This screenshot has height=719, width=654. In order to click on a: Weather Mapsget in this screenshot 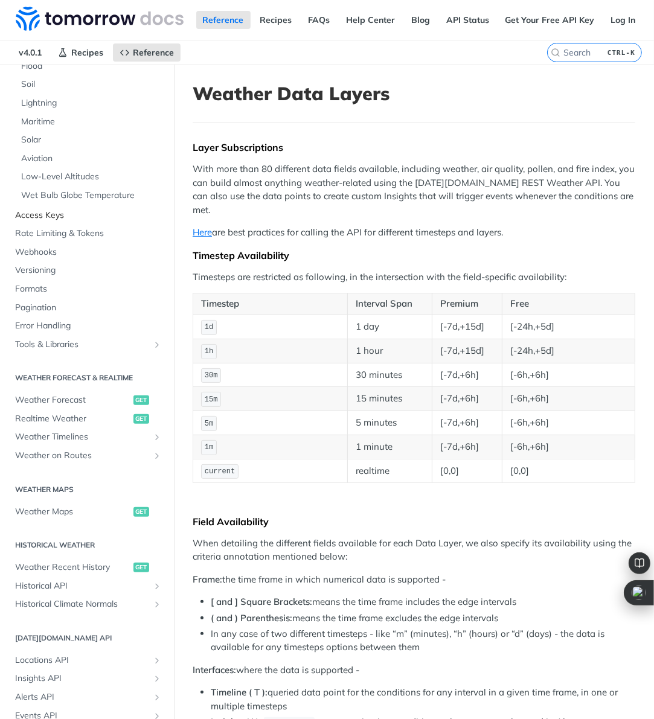, I will do `click(87, 512)`.